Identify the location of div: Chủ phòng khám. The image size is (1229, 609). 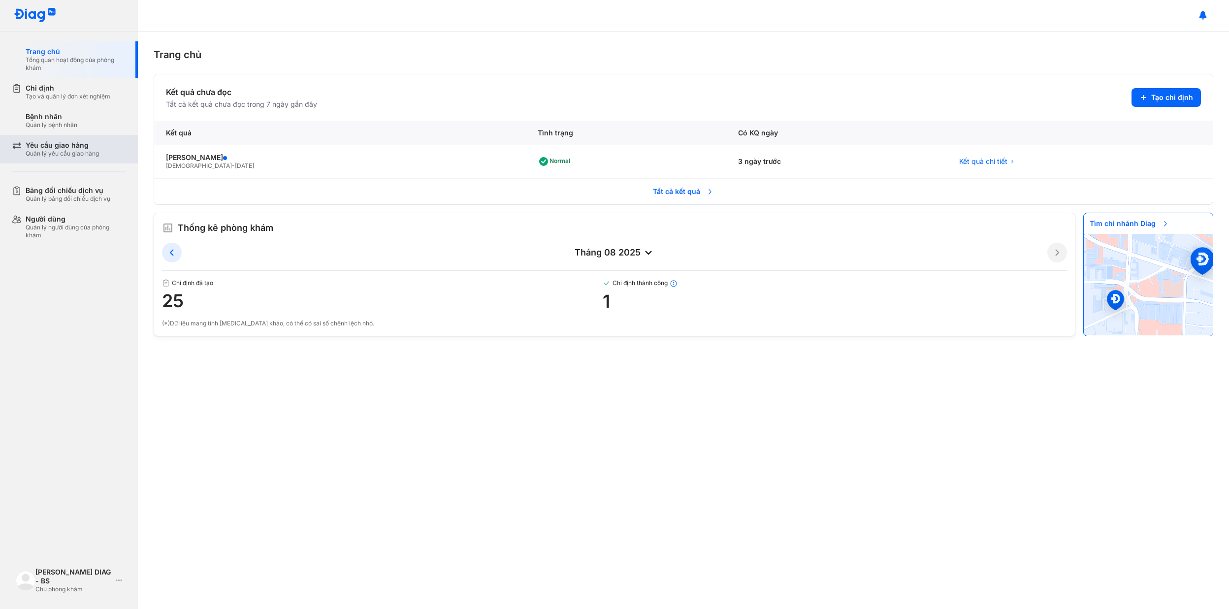
(73, 589).